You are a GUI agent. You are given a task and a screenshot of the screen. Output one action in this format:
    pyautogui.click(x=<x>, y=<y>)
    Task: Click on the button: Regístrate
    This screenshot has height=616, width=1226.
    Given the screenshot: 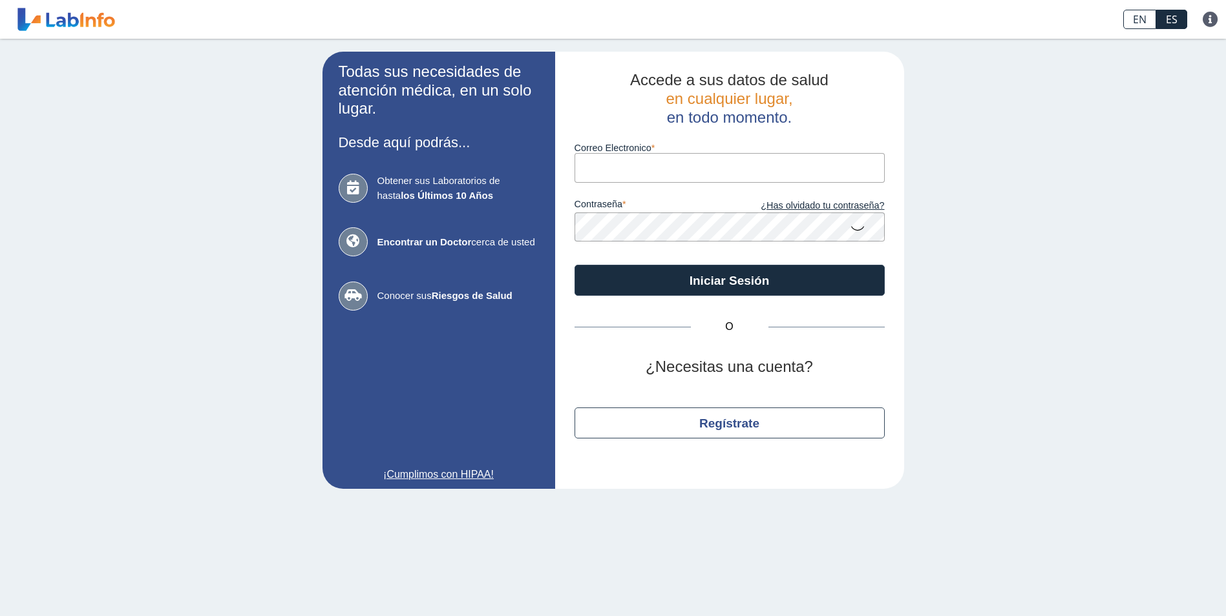 What is the action you would take?
    pyautogui.click(x=729, y=423)
    